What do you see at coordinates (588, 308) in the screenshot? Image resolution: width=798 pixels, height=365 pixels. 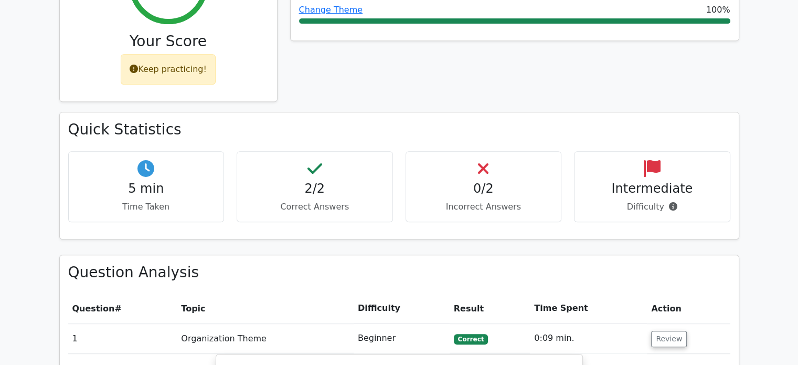 I see `th: Time Spent` at bounding box center [588, 308].